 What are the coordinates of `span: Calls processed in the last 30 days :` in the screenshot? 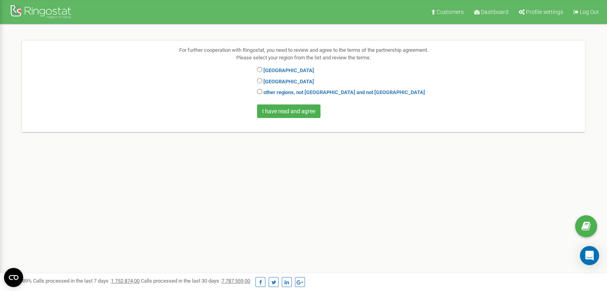 It's located at (196, 281).